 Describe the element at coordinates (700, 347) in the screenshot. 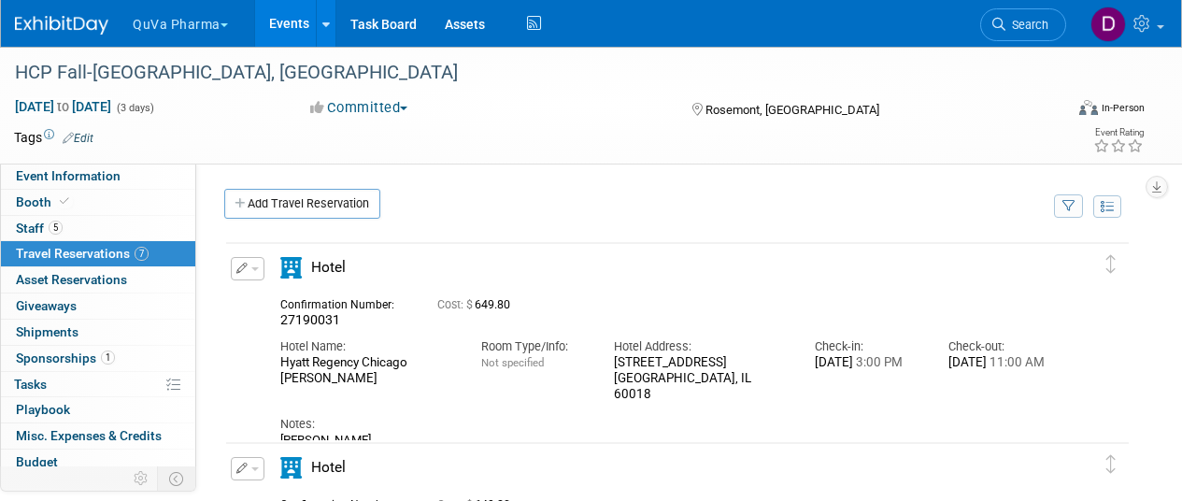

I see `div: Hotel Address:` at that location.